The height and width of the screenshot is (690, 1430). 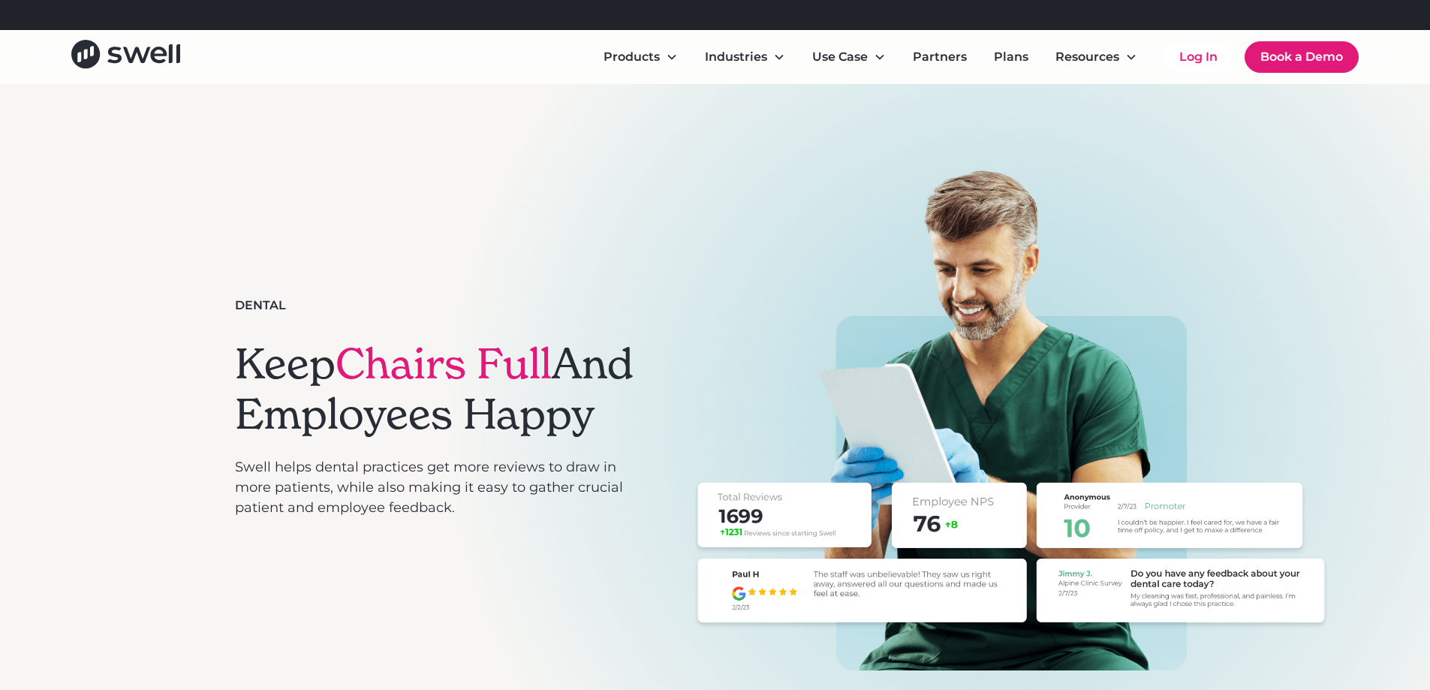 I want to click on a: Book a Demo, so click(x=1302, y=57).